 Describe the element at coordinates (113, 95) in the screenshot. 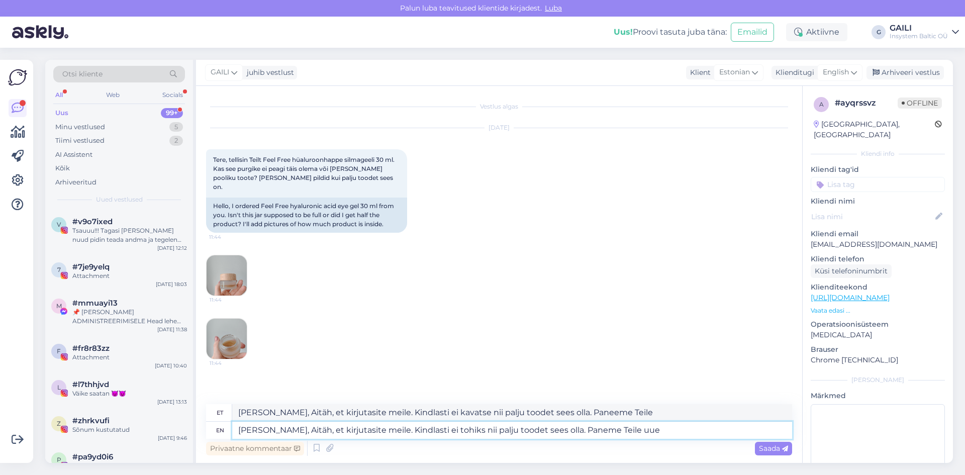

I see `div: Web` at that location.